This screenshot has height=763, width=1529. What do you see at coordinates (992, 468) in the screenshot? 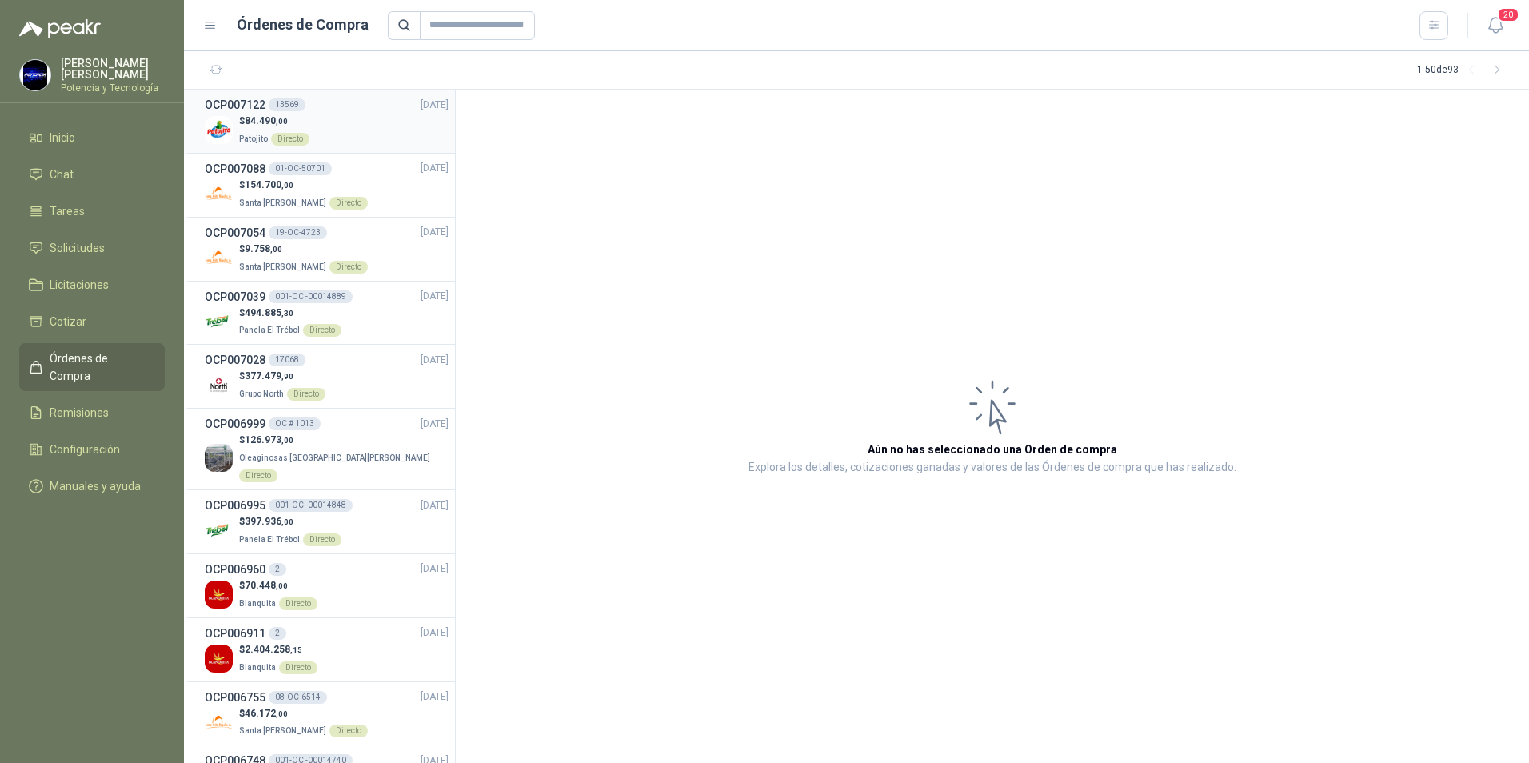
I see `p: Explora los detalles, cotizaciones ganadas y valores de las Órdenes de compra que has realizado.` at bounding box center [992, 468].